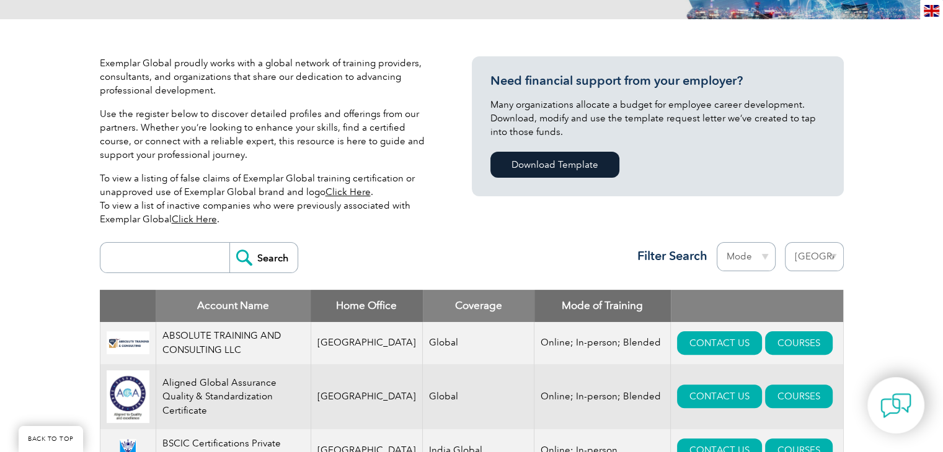 The image size is (943, 452). What do you see at coordinates (896, 406) in the screenshot?
I see `img: contact-chat.png` at bounding box center [896, 406].